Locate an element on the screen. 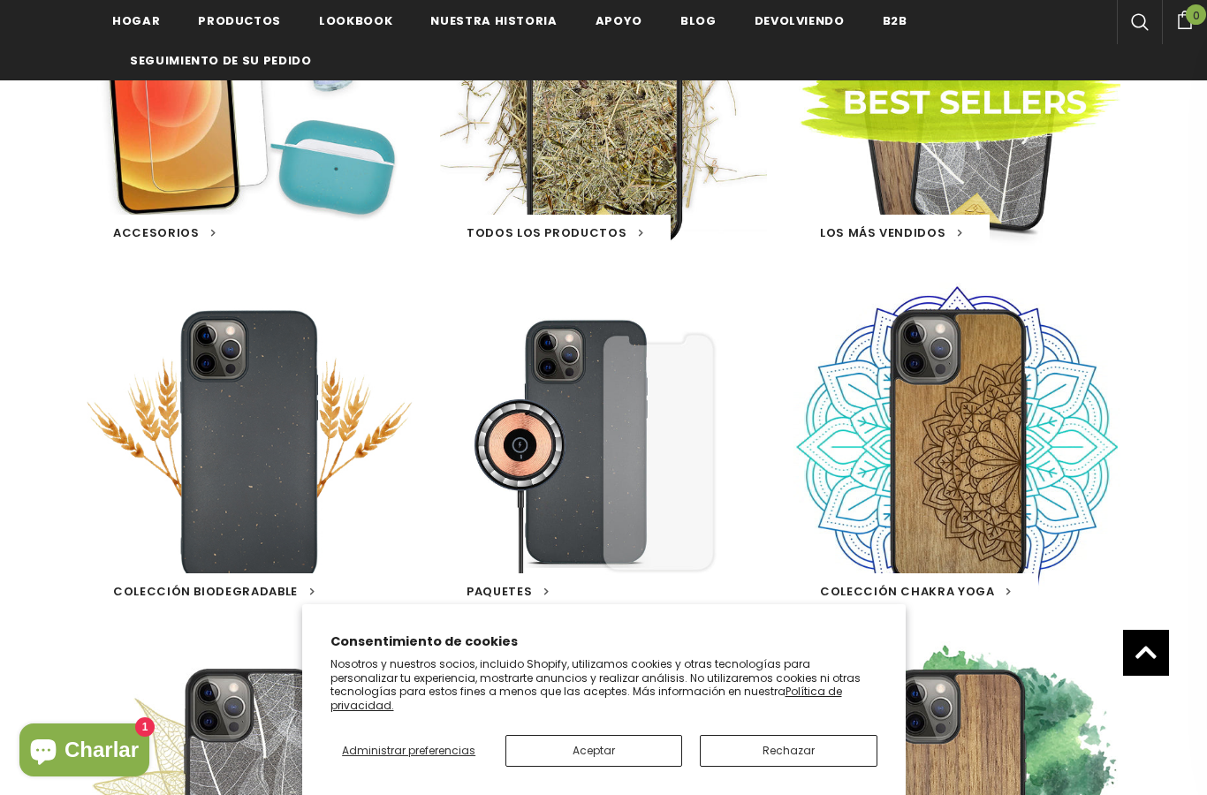  font: B2B is located at coordinates (895, 20).